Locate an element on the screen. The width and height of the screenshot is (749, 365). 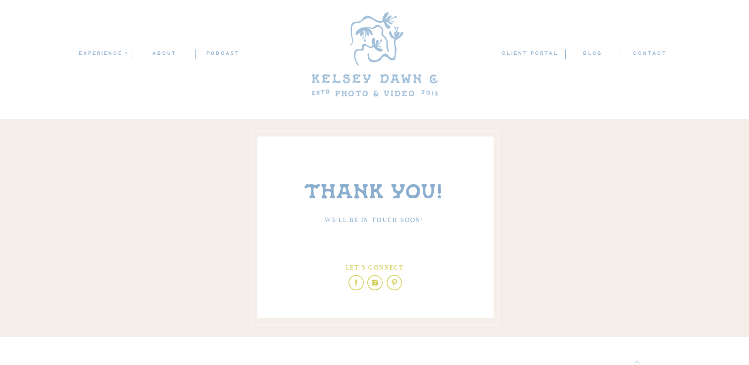
nav: ABOUT is located at coordinates (164, 53).